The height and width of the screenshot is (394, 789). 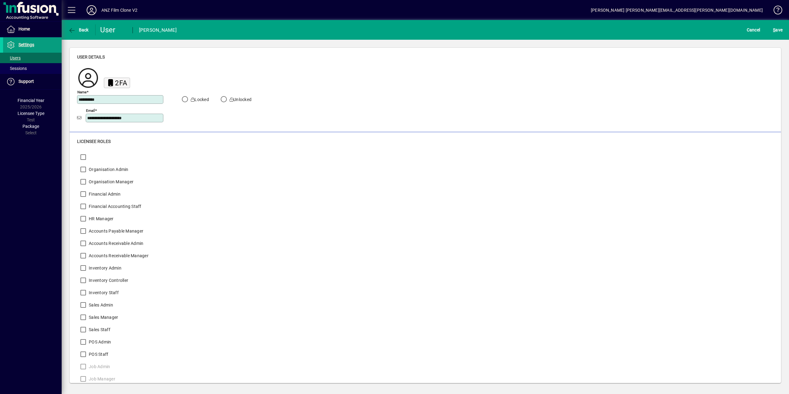 What do you see at coordinates (199, 100) in the screenshot?
I see `label: Locked` at bounding box center [199, 100].